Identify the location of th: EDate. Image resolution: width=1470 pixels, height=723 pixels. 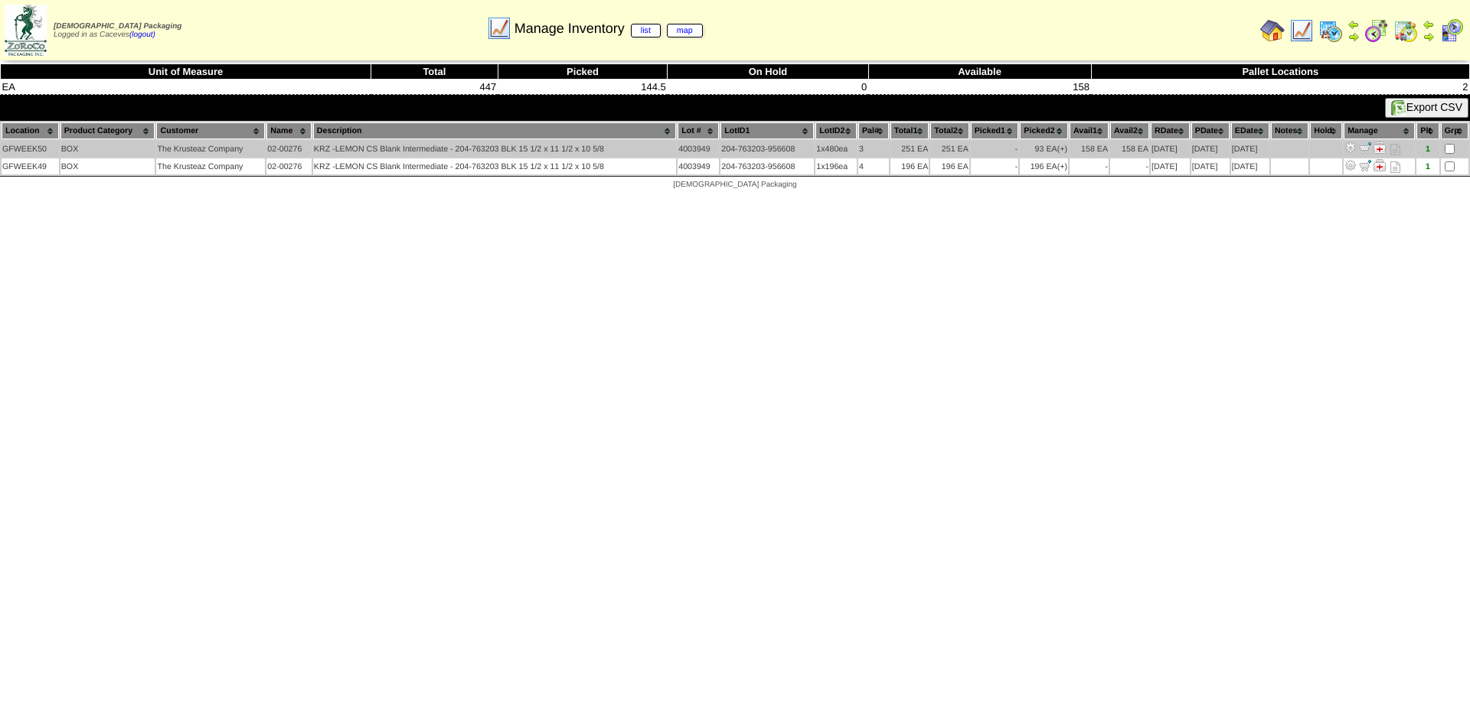
(1250, 131).